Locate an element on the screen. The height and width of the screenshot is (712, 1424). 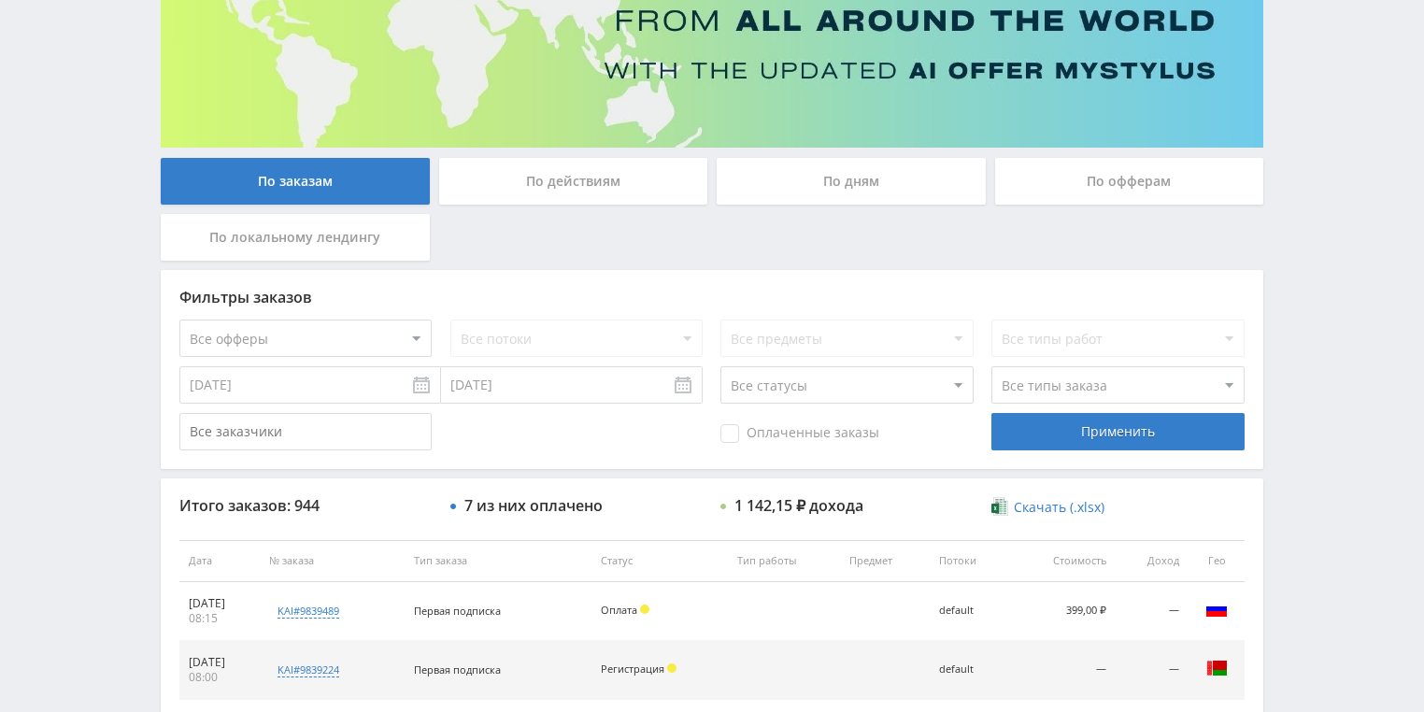
div: 08:00 is located at coordinates (220, 678).